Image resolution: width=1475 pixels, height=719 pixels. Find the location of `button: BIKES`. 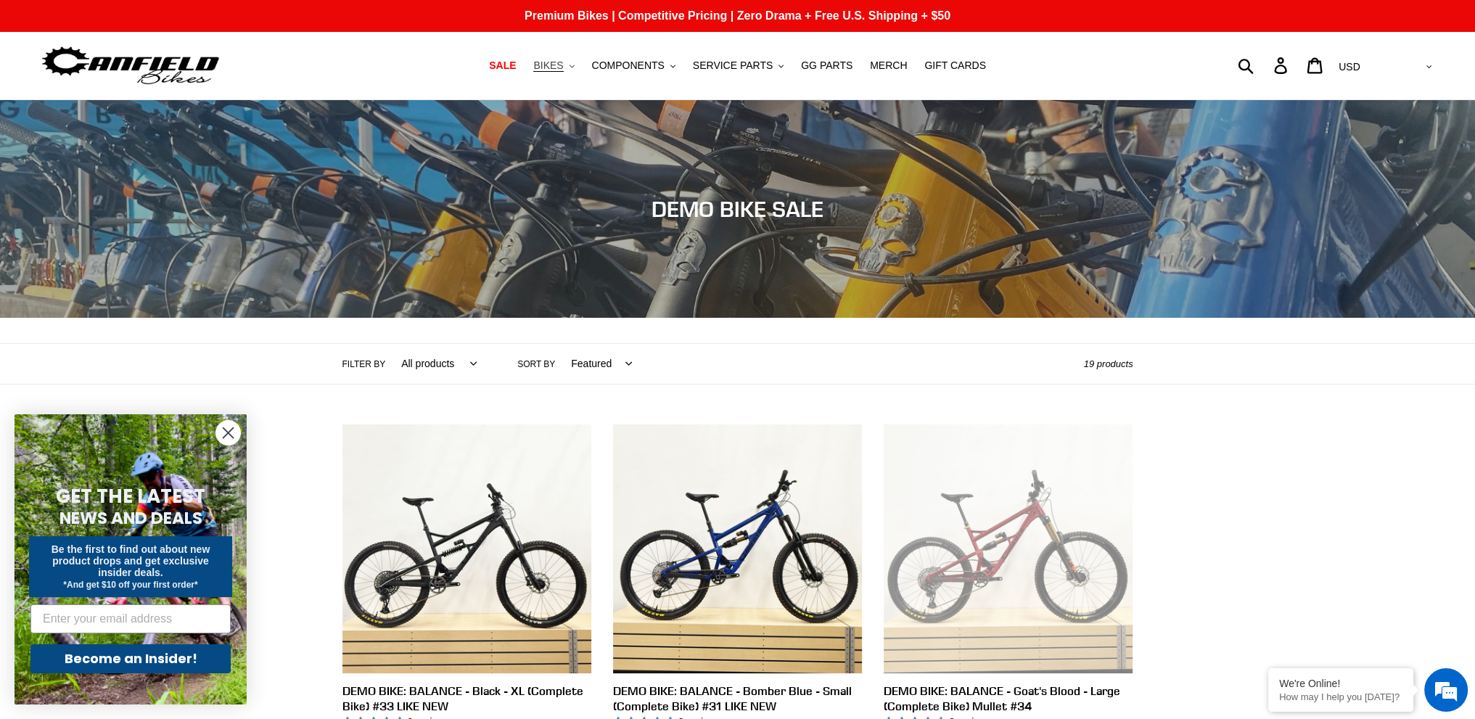

button: BIKES is located at coordinates (554, 65).